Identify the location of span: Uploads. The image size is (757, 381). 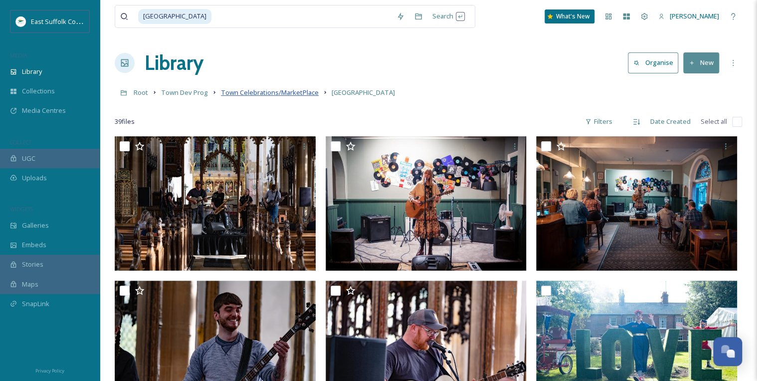
(34, 178).